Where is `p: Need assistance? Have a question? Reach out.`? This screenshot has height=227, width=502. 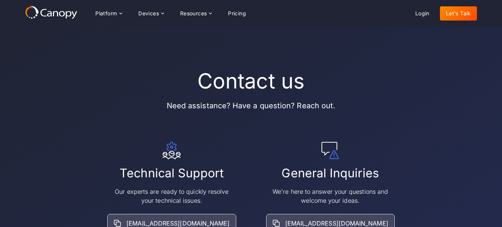
p: Need assistance? Have a question? Reach out. is located at coordinates (251, 106).